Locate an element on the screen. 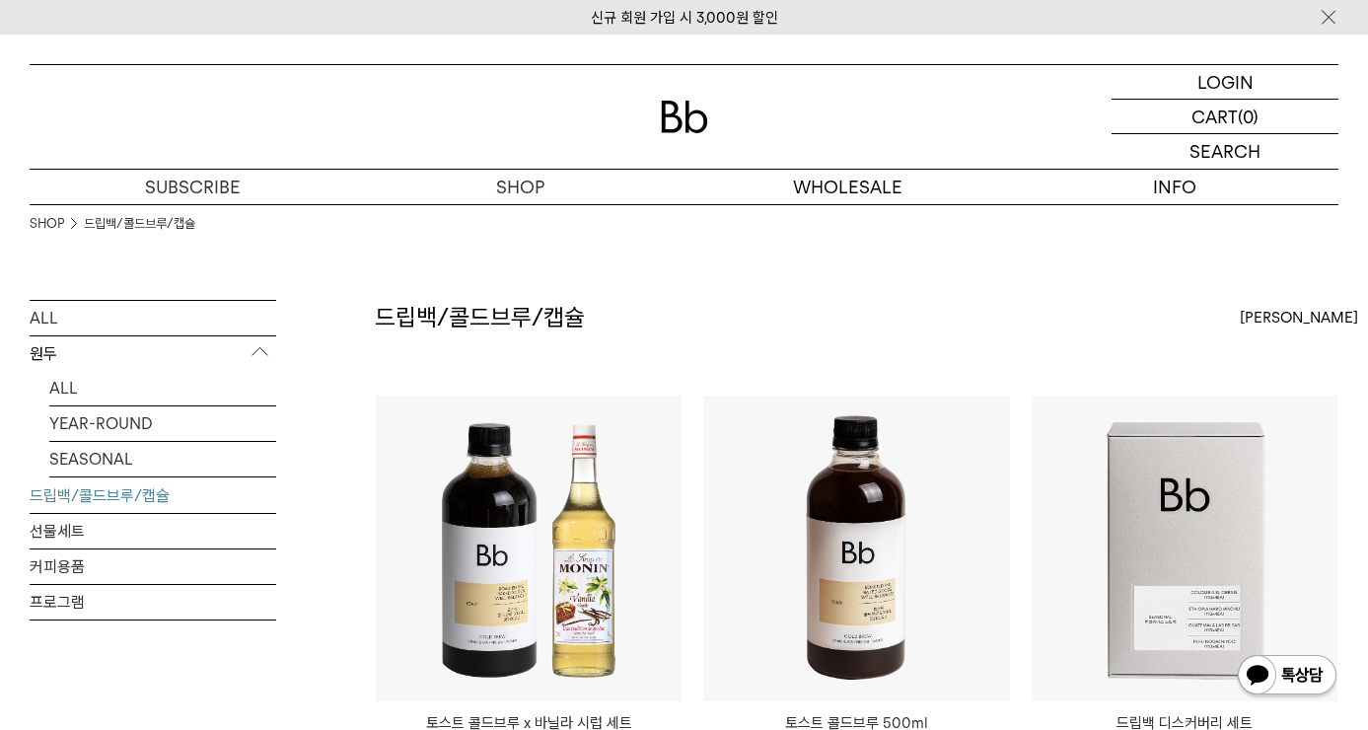 This screenshot has width=1368, height=730. p: LOGIN is located at coordinates (1225, 82).